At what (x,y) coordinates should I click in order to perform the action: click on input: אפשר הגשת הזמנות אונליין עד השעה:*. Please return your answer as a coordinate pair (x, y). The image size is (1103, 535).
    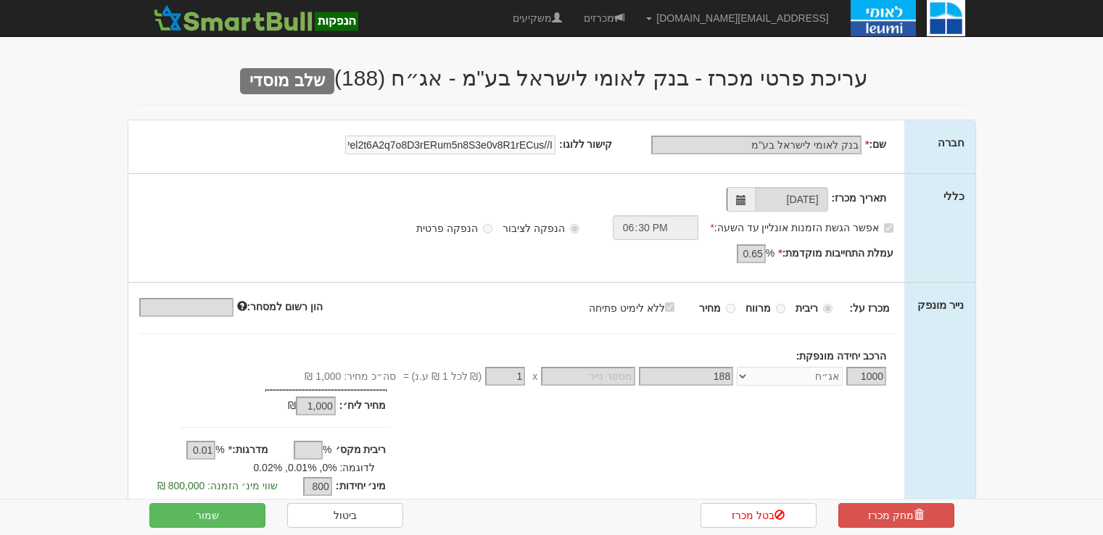
    Looking at the image, I should click on (888, 228).